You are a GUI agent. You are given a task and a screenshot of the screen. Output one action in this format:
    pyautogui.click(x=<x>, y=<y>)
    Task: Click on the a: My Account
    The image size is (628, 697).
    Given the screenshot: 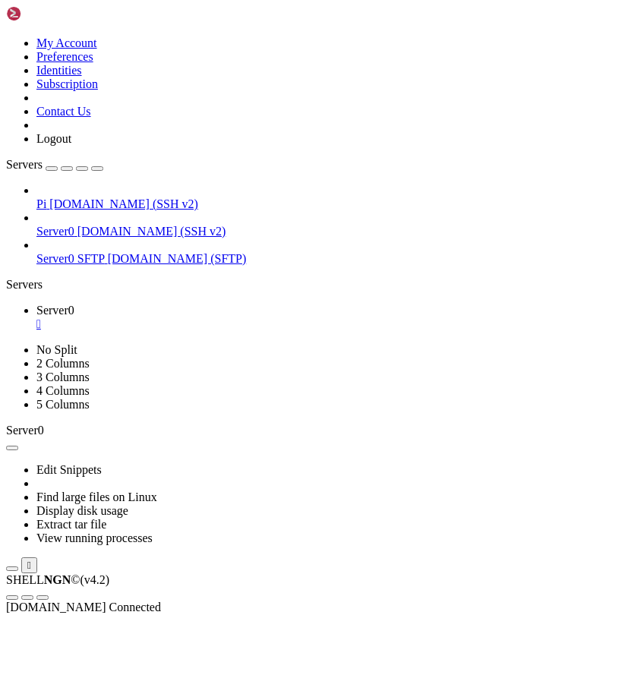 What is the action you would take?
    pyautogui.click(x=67, y=43)
    